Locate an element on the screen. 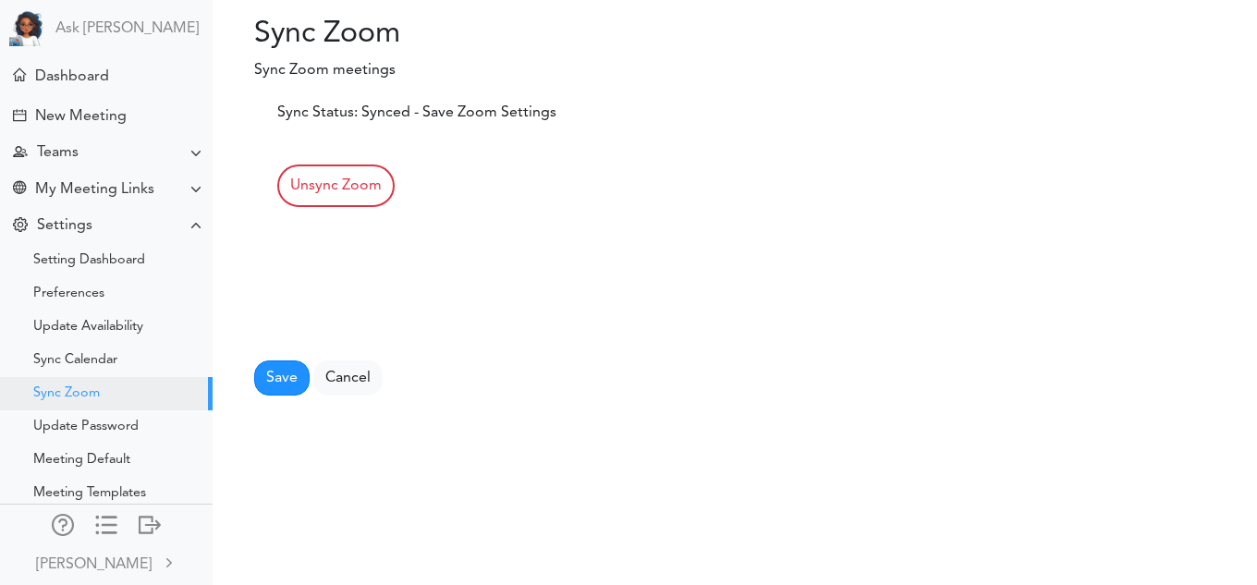 The height and width of the screenshot is (585, 1257). div: Log out is located at coordinates (150, 523).